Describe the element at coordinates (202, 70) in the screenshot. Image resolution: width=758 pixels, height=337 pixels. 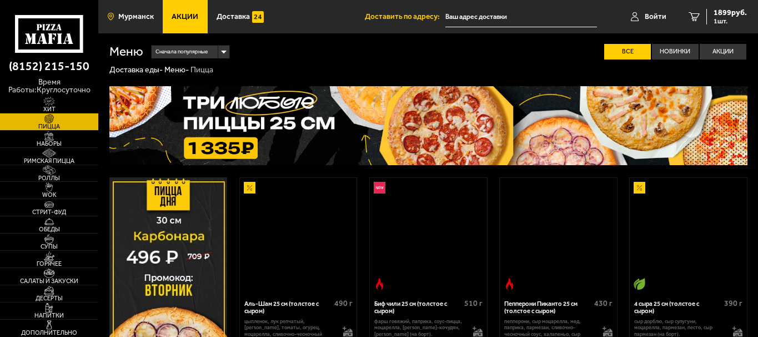
I see `div: Пицца` at that location.